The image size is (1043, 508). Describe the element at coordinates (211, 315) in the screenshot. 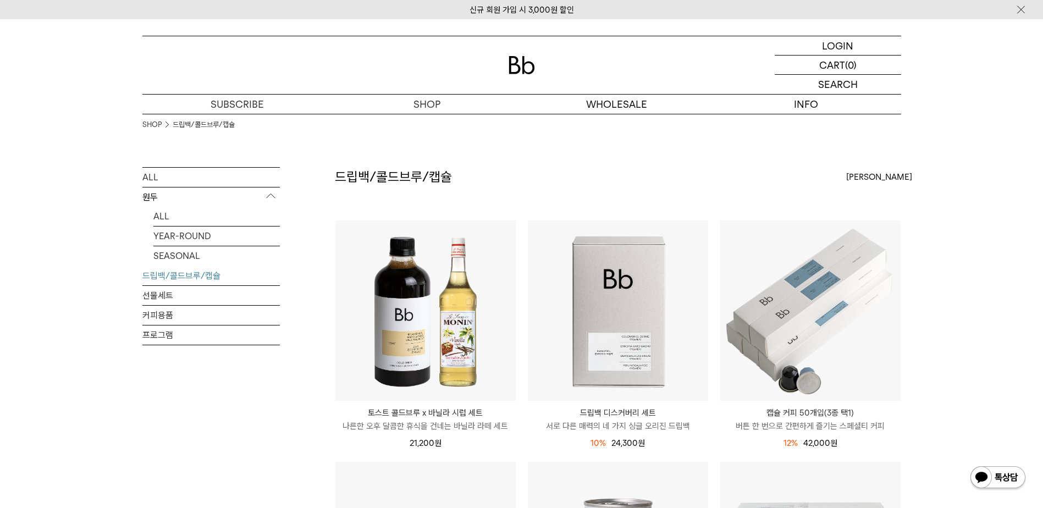

I see `a: 커피용품` at that location.